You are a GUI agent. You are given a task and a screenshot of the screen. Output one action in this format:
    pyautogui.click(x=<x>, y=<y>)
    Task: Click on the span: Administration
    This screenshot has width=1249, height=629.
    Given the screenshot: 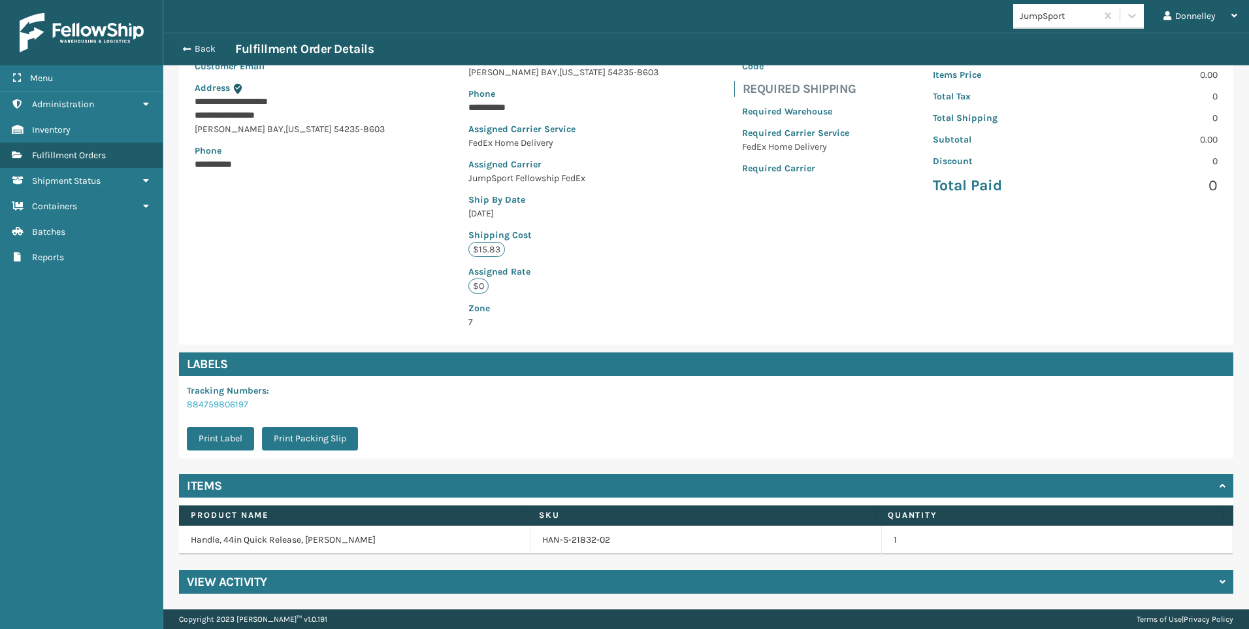 What is the action you would take?
    pyautogui.click(x=63, y=104)
    